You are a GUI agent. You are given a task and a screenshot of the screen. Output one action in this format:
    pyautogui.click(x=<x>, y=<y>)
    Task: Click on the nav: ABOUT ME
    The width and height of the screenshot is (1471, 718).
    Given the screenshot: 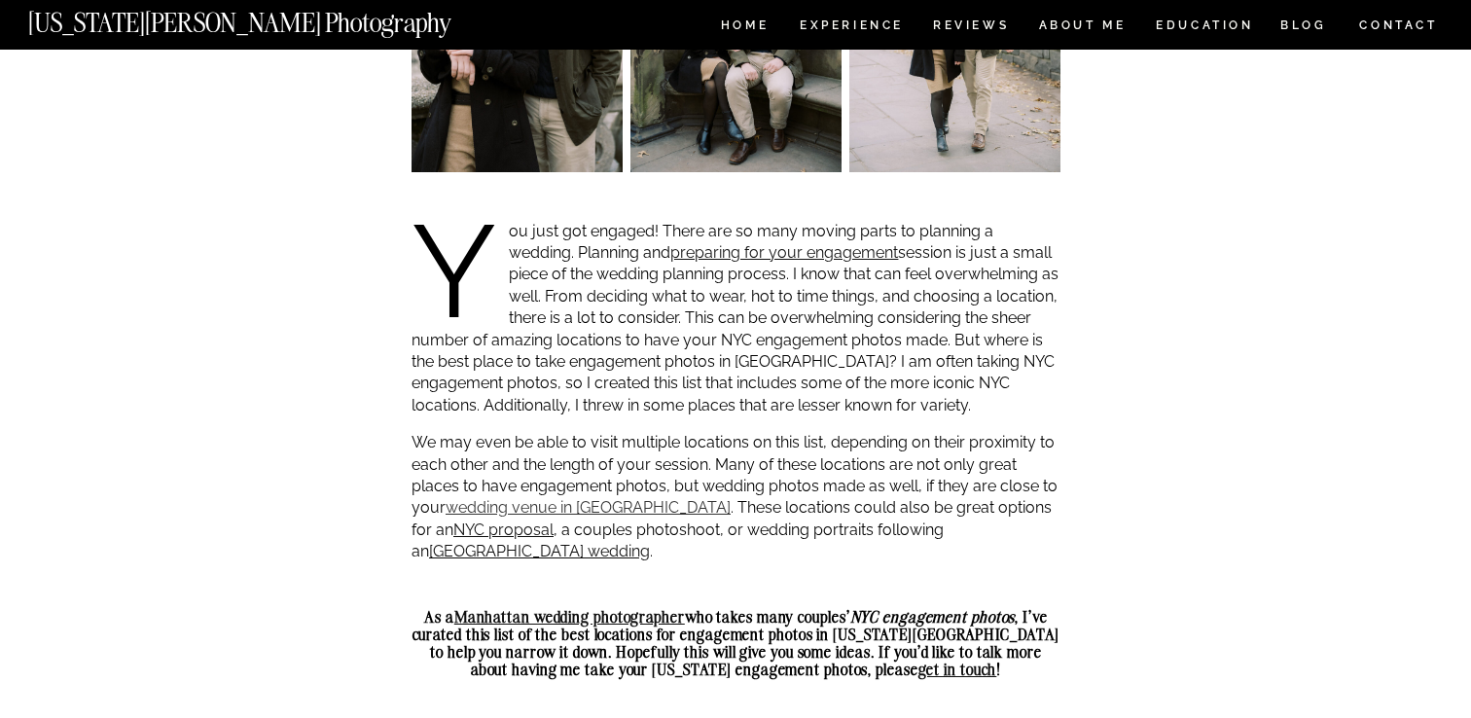 What is the action you would take?
    pyautogui.click(x=1082, y=27)
    